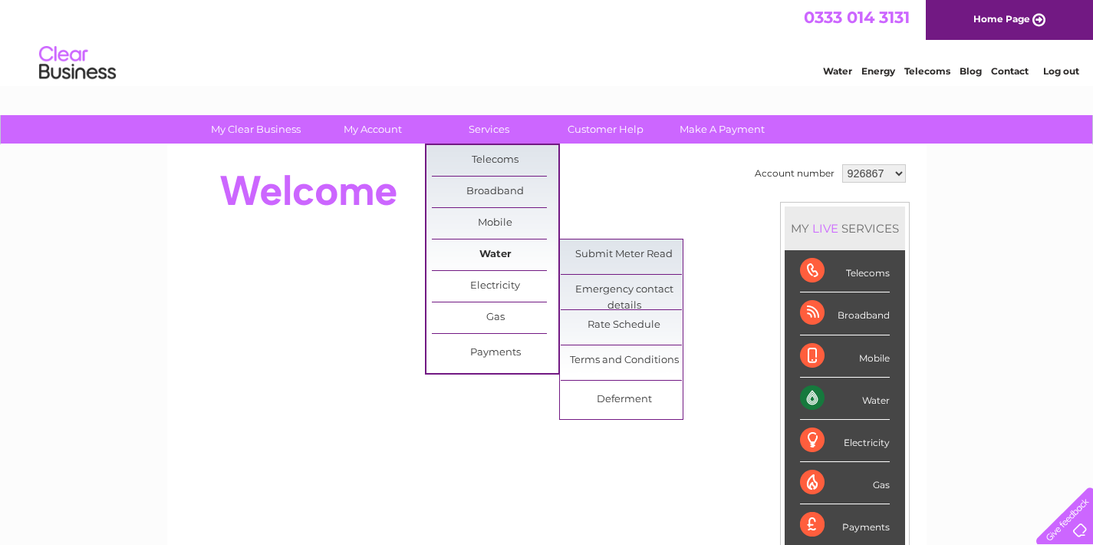 This screenshot has height=545, width=1093. What do you see at coordinates (624, 290) in the screenshot?
I see `a: Emergency contact details` at bounding box center [624, 290].